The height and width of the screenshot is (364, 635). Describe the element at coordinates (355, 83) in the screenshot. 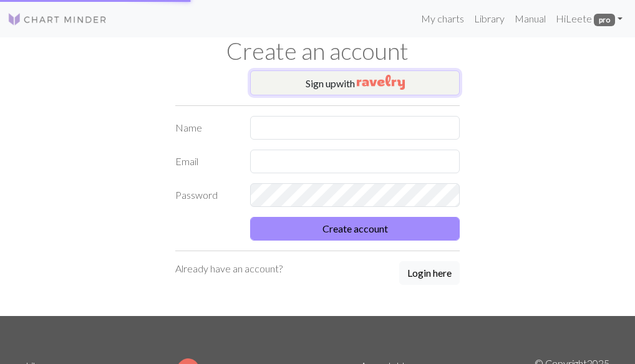

I see `button: Sign upwith` at that location.